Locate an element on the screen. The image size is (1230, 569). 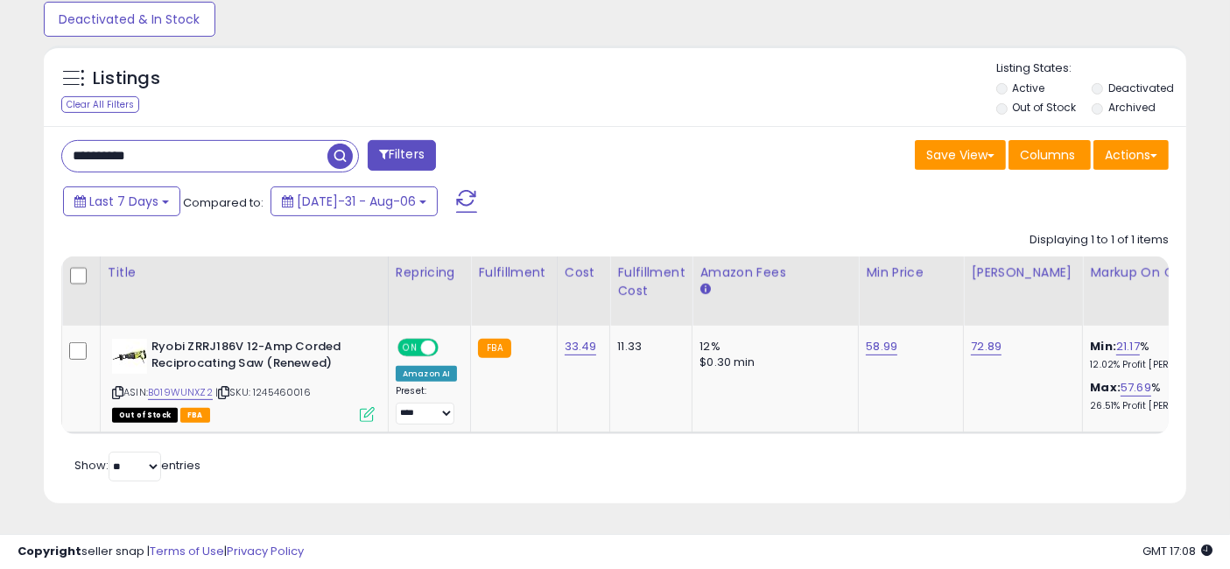
b: Ryobi ZRRJ186V 12-Amp Corded Reciprocating Saw (Renewed) is located at coordinates (257, 357).